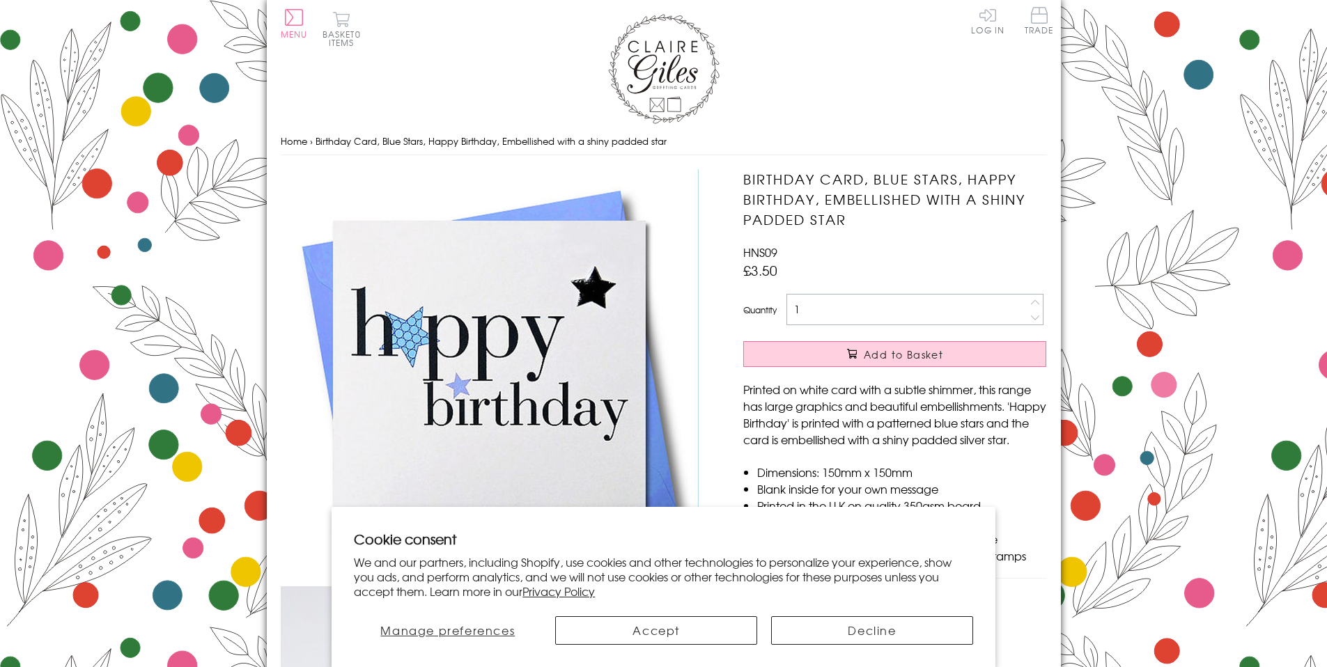  I want to click on span: 0 items, so click(345, 38).